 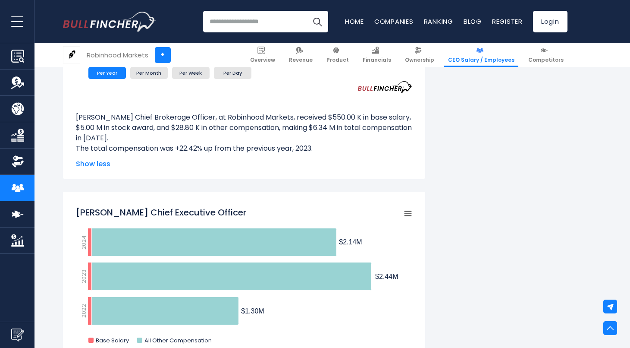 I want to click on button: Search, so click(x=317, y=22).